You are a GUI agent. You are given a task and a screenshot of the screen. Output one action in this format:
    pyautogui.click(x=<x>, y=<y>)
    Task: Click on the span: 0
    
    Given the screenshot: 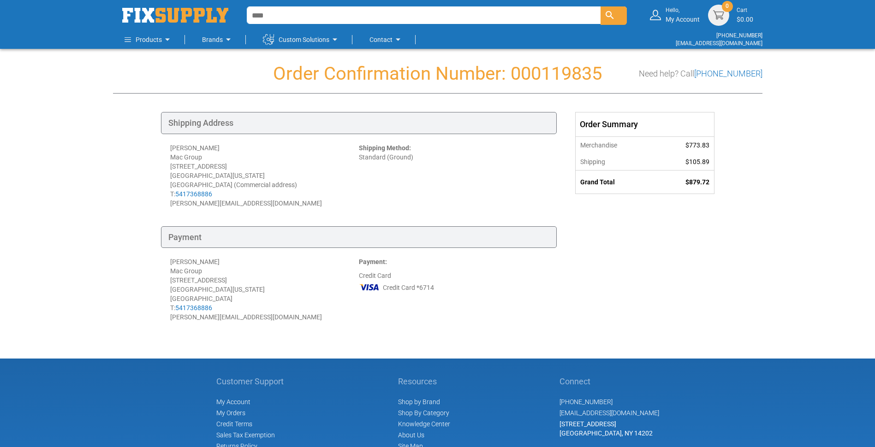 What is the action you would take?
    pyautogui.click(x=727, y=6)
    